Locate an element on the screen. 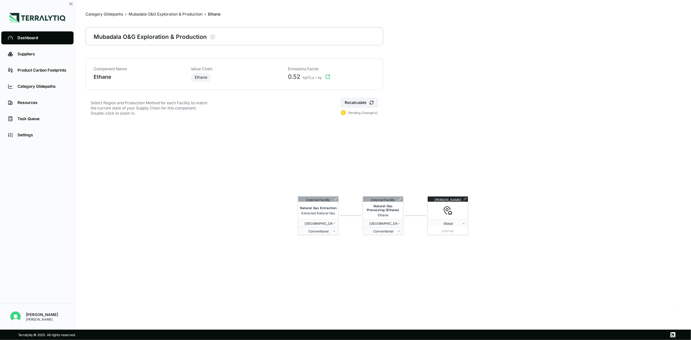  a: React Flow attribution is located at coordinates (678, 308).